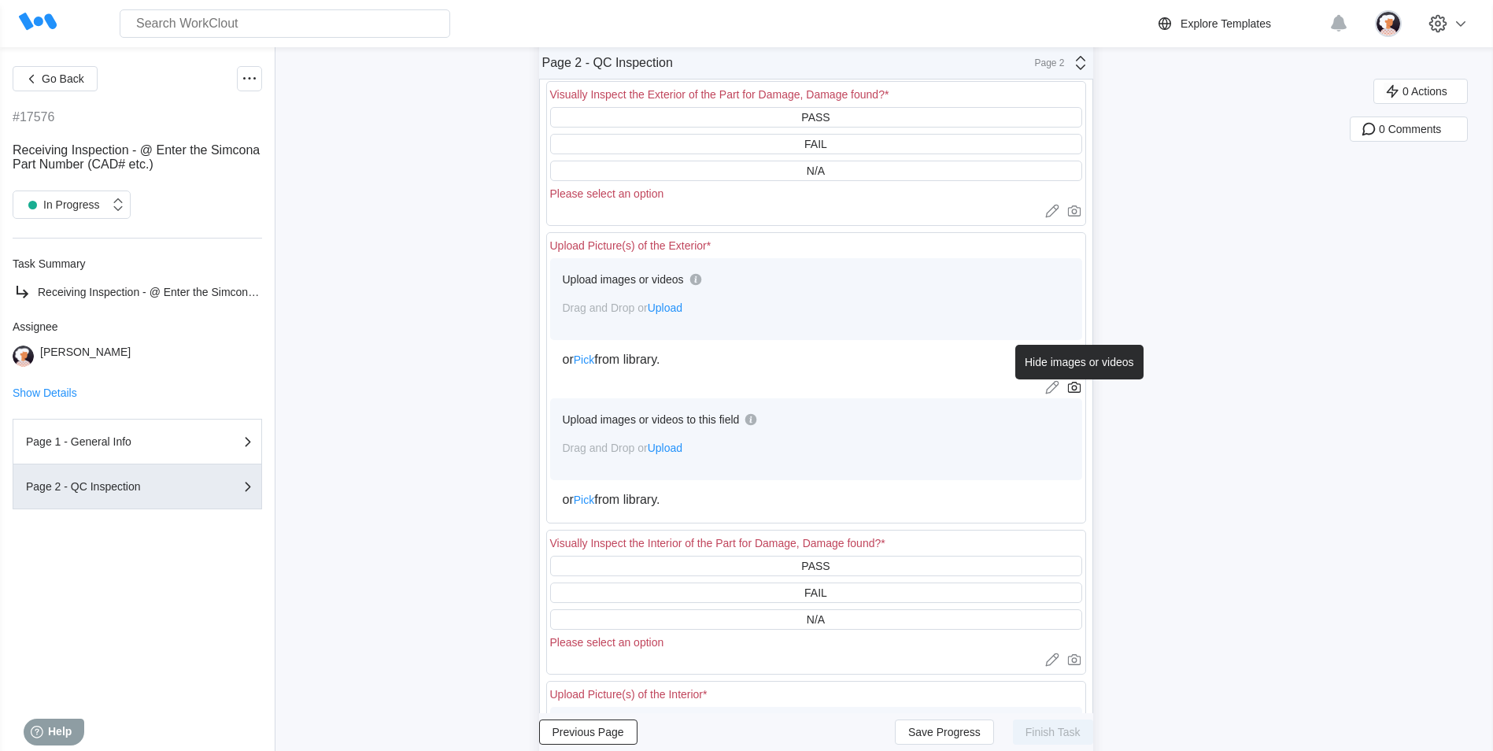  Describe the element at coordinates (1409, 129) in the screenshot. I see `span: 0 Comments` at that location.